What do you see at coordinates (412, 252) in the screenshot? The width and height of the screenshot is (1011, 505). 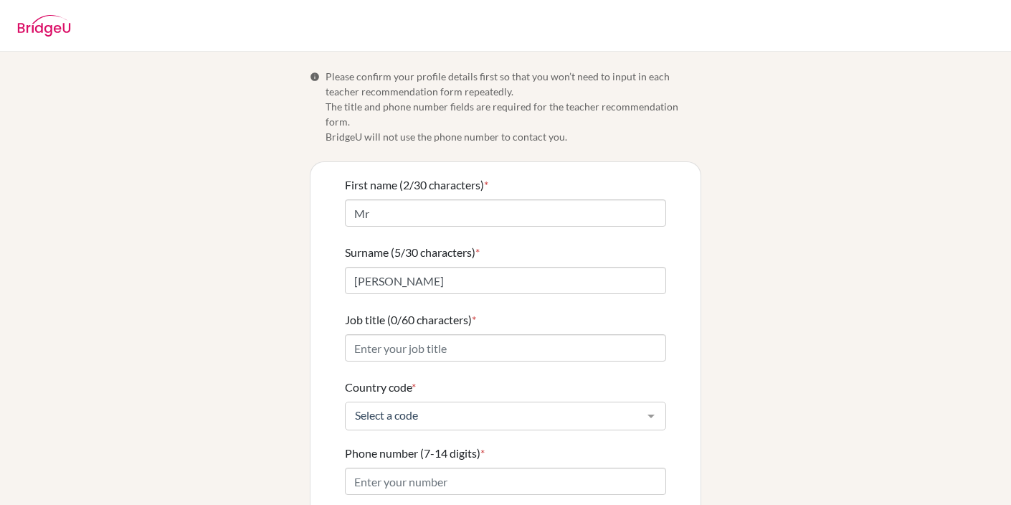 I see `label: Surname (5/30 characters)` at bounding box center [412, 252].